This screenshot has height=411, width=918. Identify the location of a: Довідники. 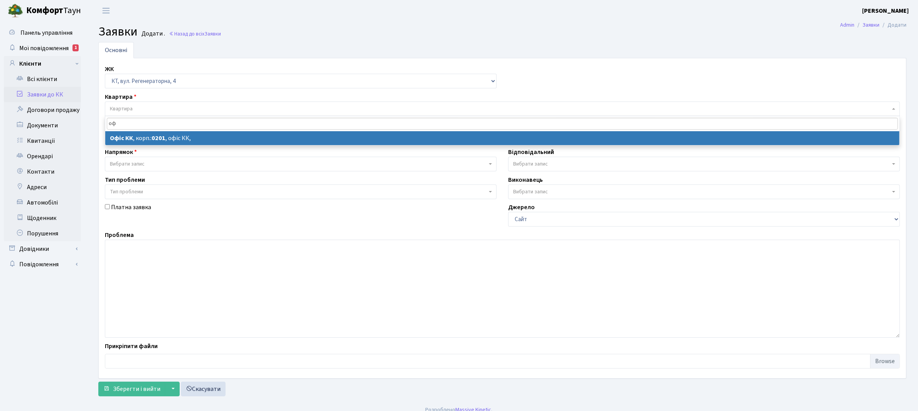
(42, 249).